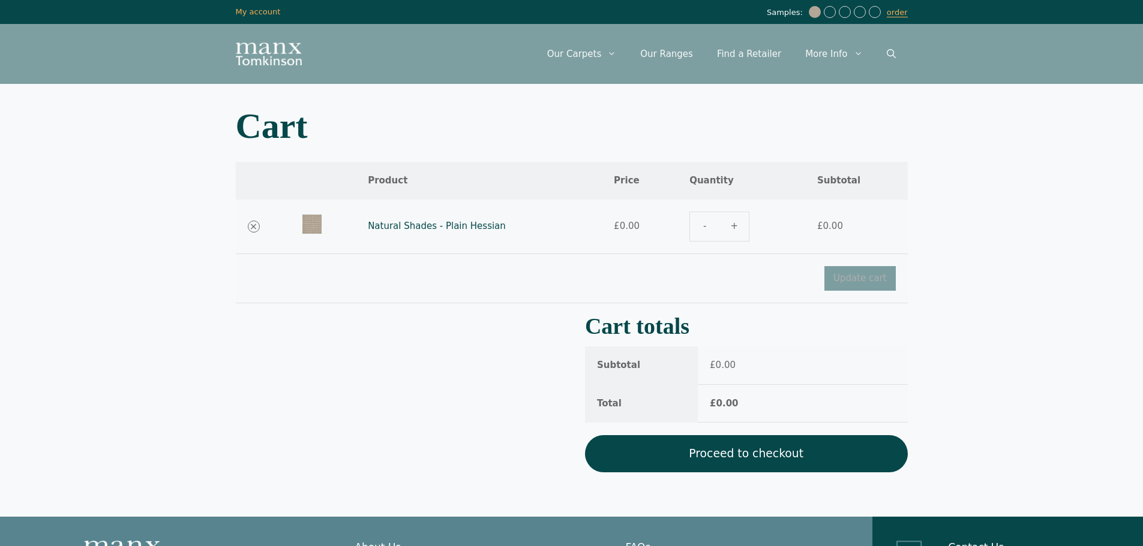  Describe the element at coordinates (582, 54) in the screenshot. I see `a: Our Carpets` at that location.